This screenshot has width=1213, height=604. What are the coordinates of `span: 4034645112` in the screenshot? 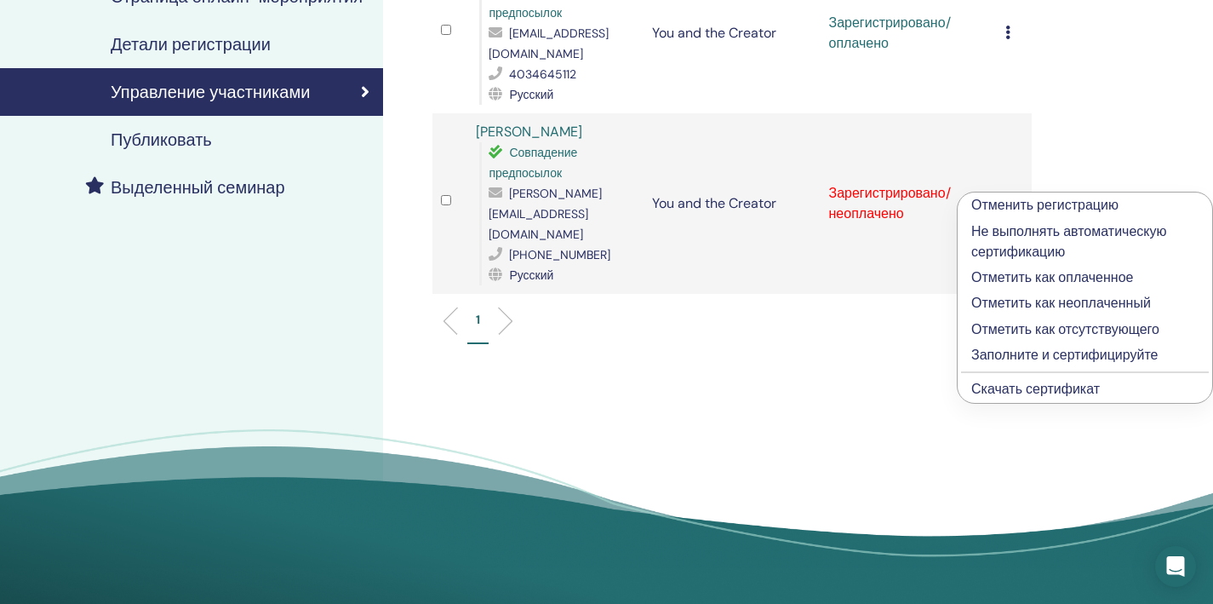 It's located at (542, 74).